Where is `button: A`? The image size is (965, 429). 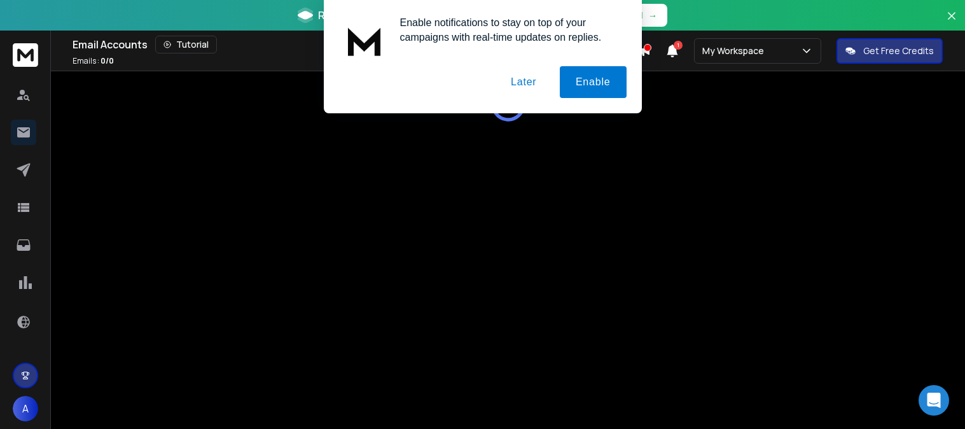 button: A is located at coordinates (25, 408).